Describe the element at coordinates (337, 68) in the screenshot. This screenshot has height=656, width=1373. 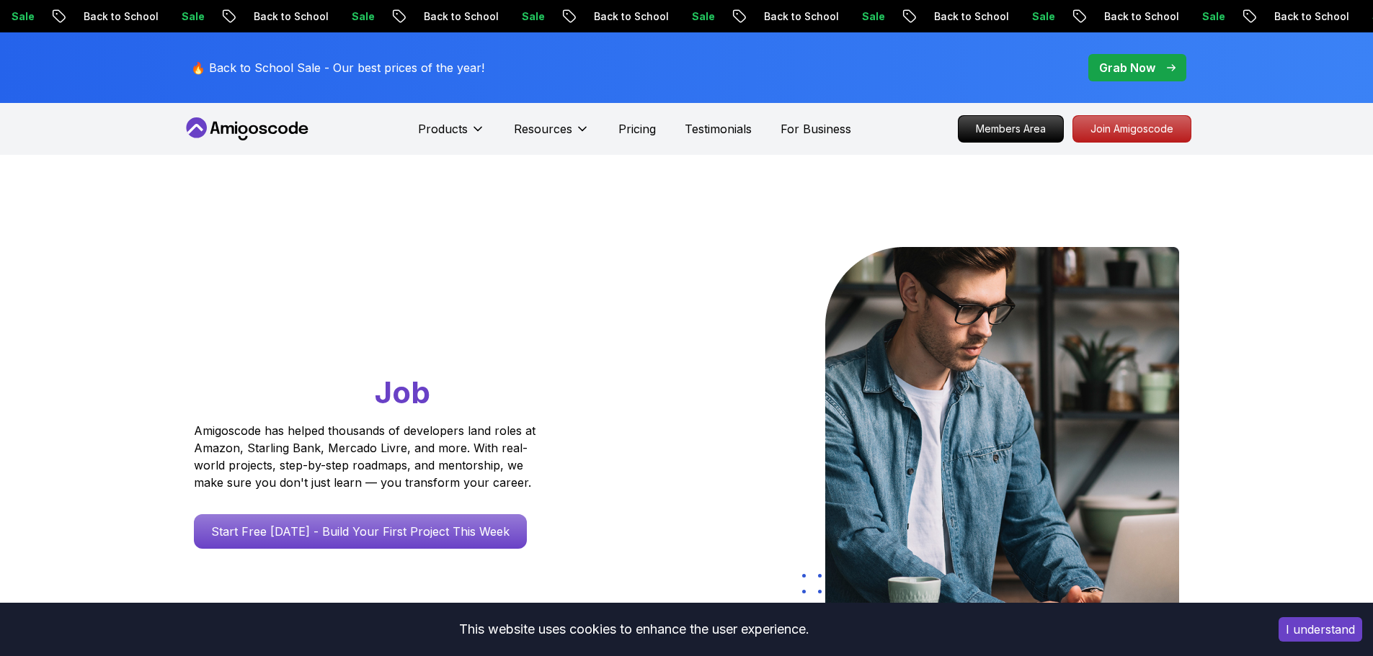
I see `p: 🔥 Back to School Sale - Our best prices of the year!` at that location.